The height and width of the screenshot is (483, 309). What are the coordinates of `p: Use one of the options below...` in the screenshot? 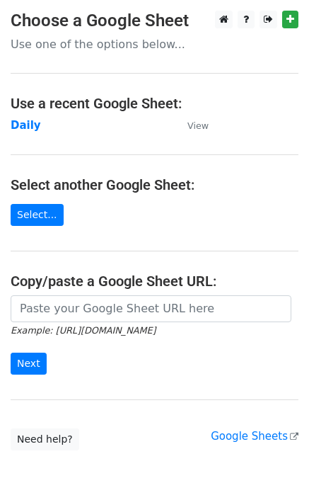 It's located at (154, 44).